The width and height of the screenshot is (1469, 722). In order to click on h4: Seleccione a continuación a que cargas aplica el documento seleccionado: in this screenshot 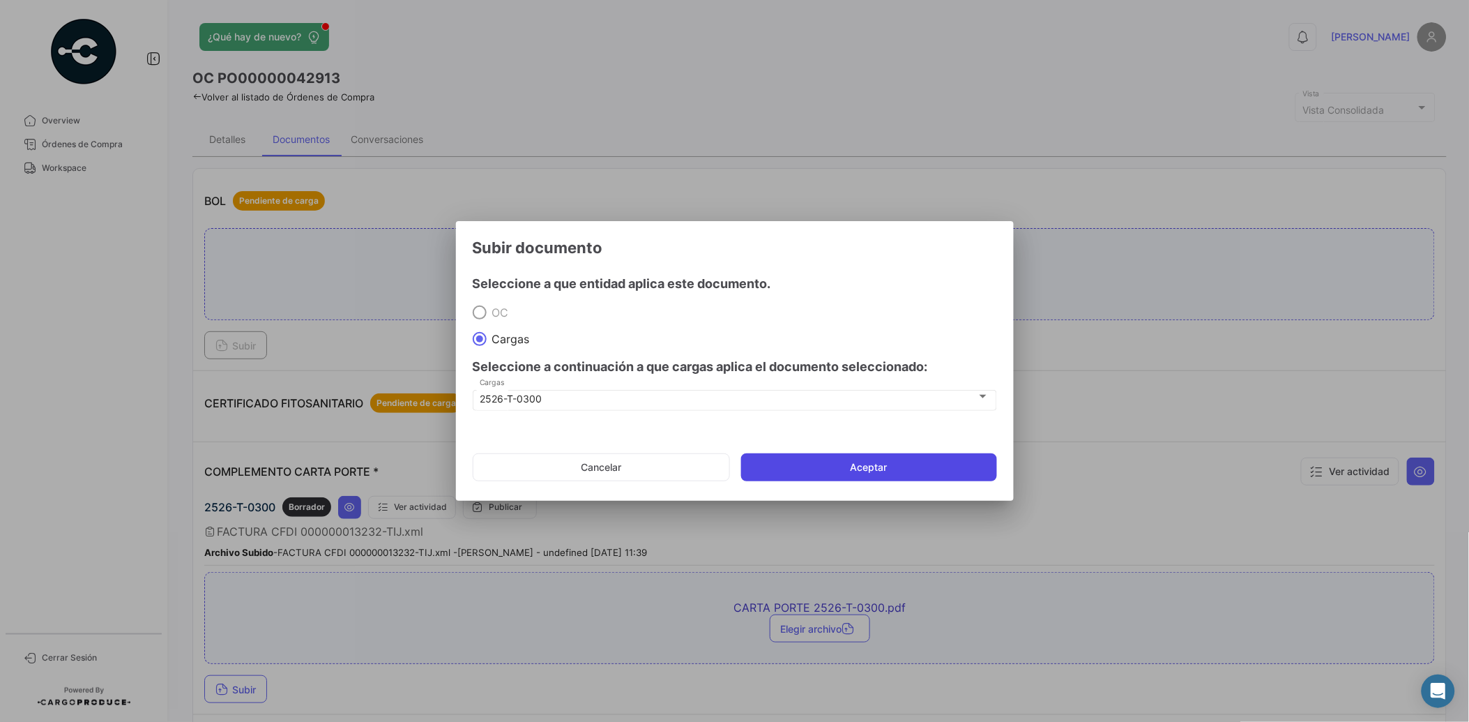, I will do `click(735, 367)`.